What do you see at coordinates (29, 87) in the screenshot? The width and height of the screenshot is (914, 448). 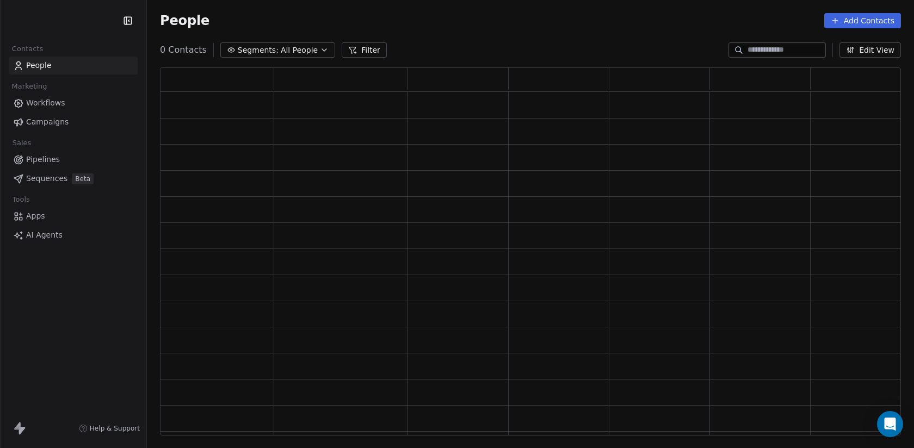 I see `span: Marketing` at bounding box center [29, 87].